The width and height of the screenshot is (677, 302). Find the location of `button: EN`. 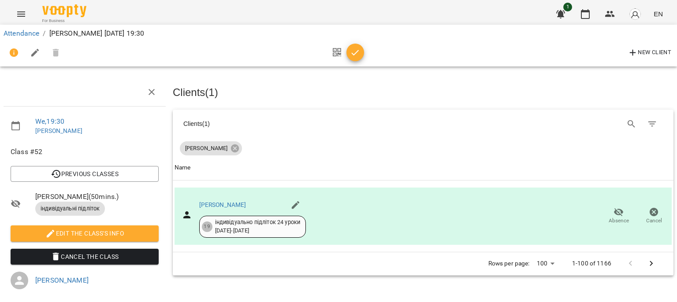

button: EN is located at coordinates (658, 14).